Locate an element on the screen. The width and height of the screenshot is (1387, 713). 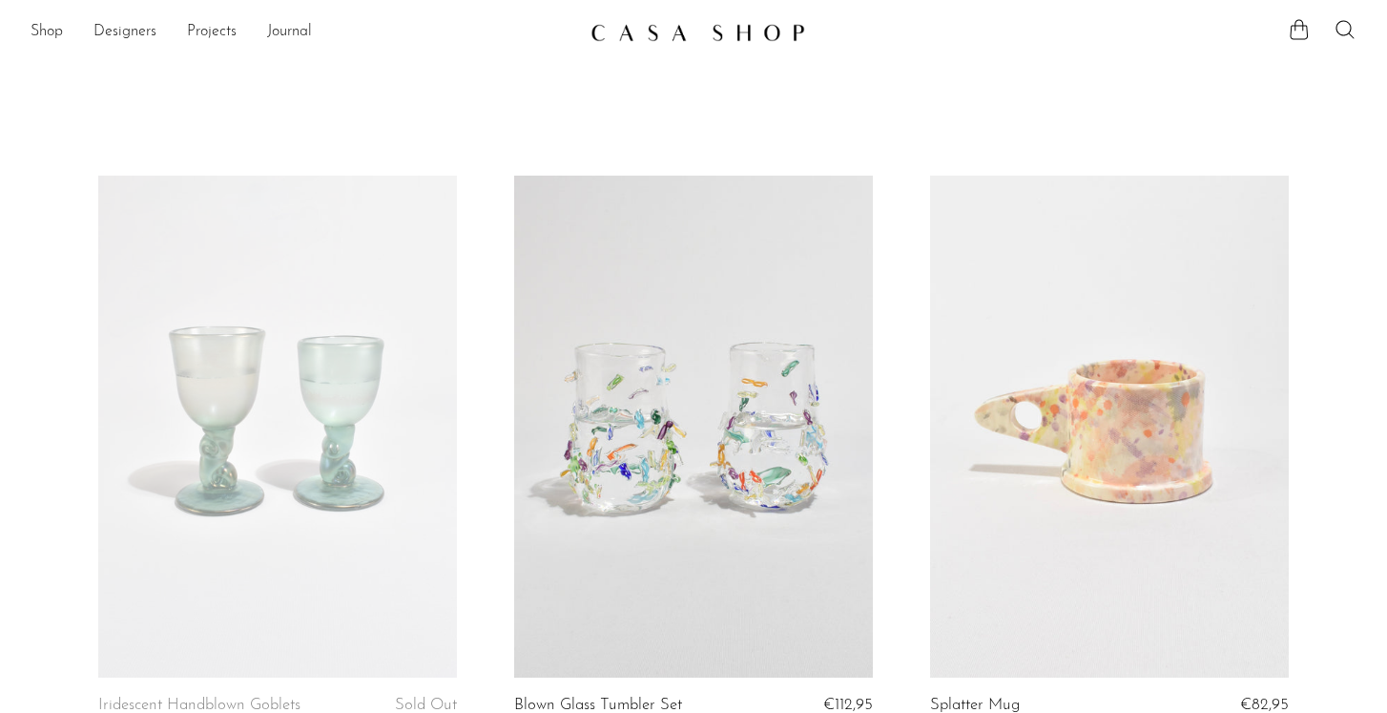
ul: NEW HEADER MENU is located at coordinates (302, 32).